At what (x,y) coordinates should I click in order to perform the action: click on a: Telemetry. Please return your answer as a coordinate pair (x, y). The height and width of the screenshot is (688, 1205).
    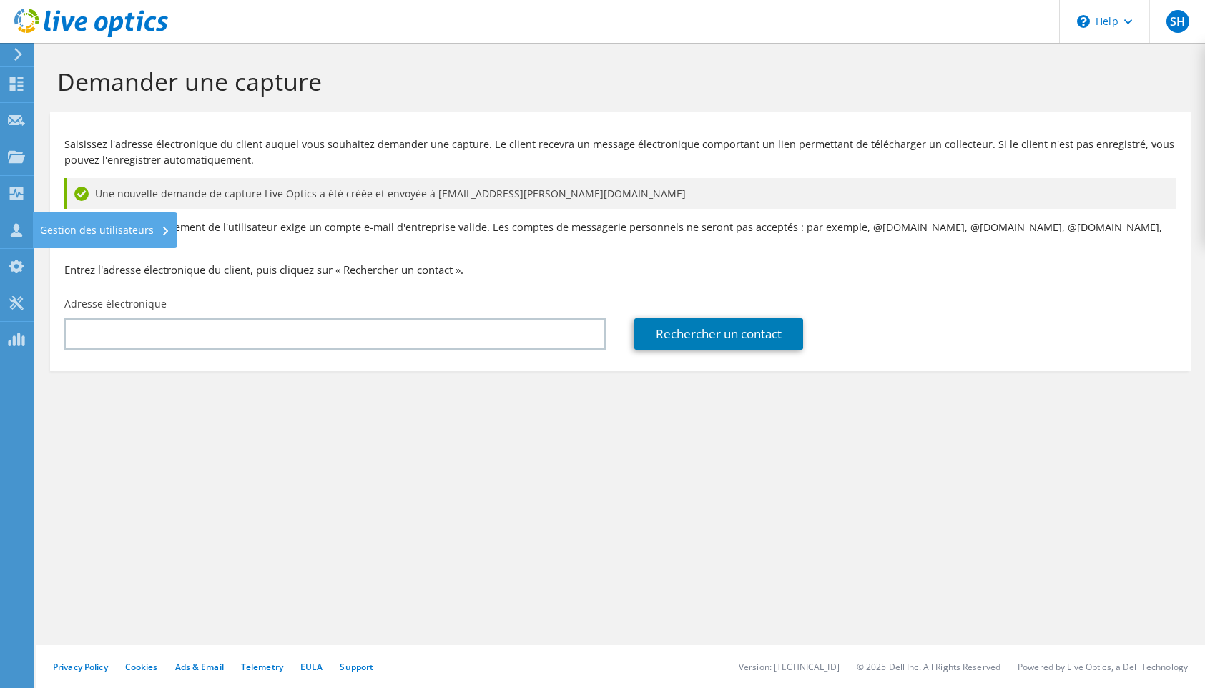
    Looking at the image, I should click on (262, 666).